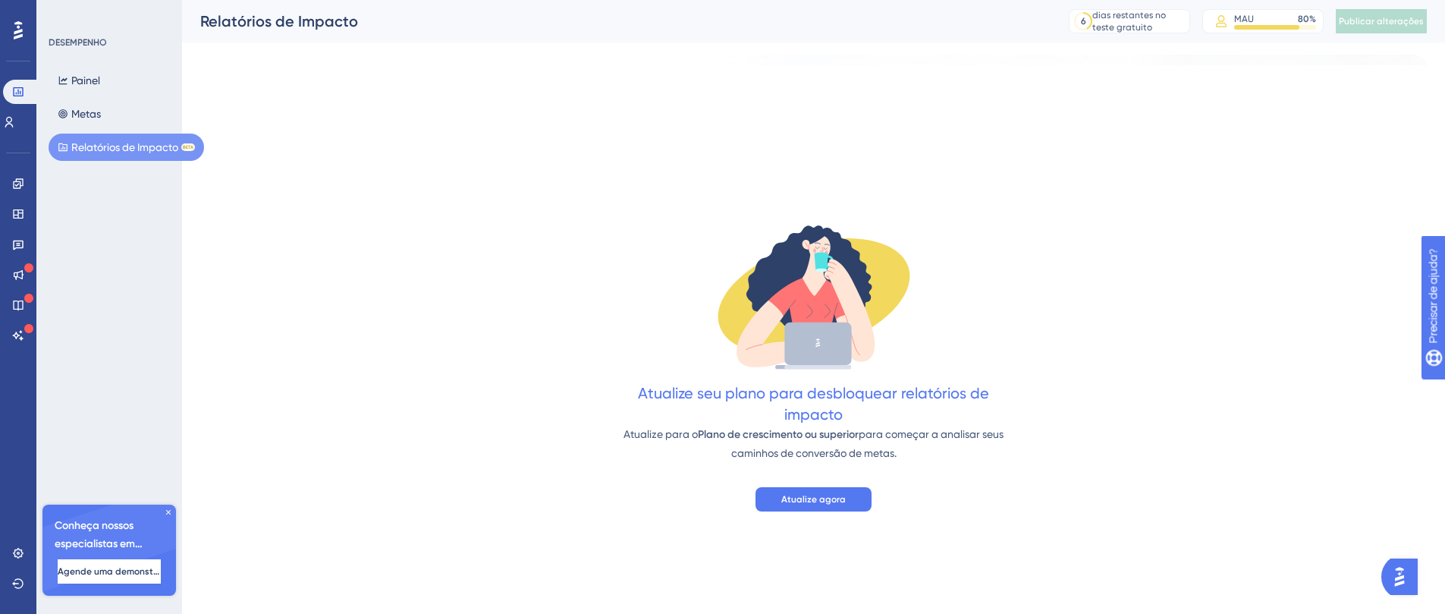 This screenshot has width=1445, height=614. Describe the element at coordinates (79, 80) in the screenshot. I see `button: Painel` at that location.